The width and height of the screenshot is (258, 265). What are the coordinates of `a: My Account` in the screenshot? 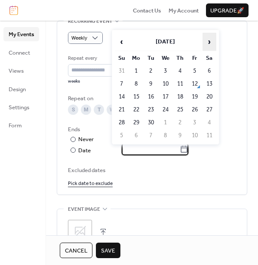 It's located at (184, 10).